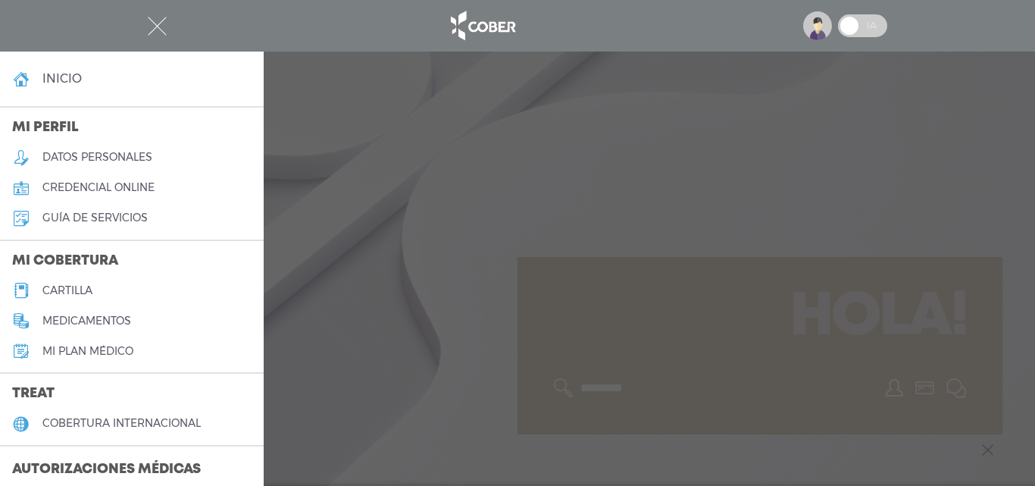  Describe the element at coordinates (67, 290) in the screenshot. I see `h5: cartilla` at that location.